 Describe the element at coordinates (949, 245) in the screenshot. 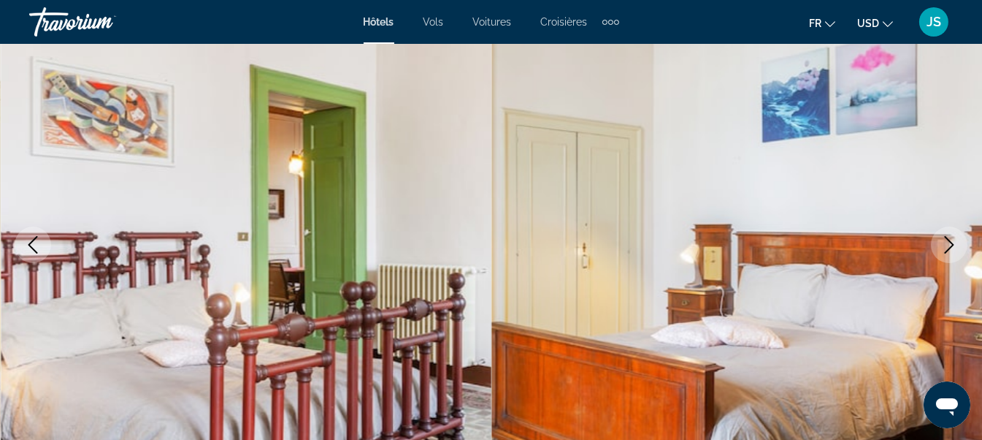

I see `button: Next image` at that location.